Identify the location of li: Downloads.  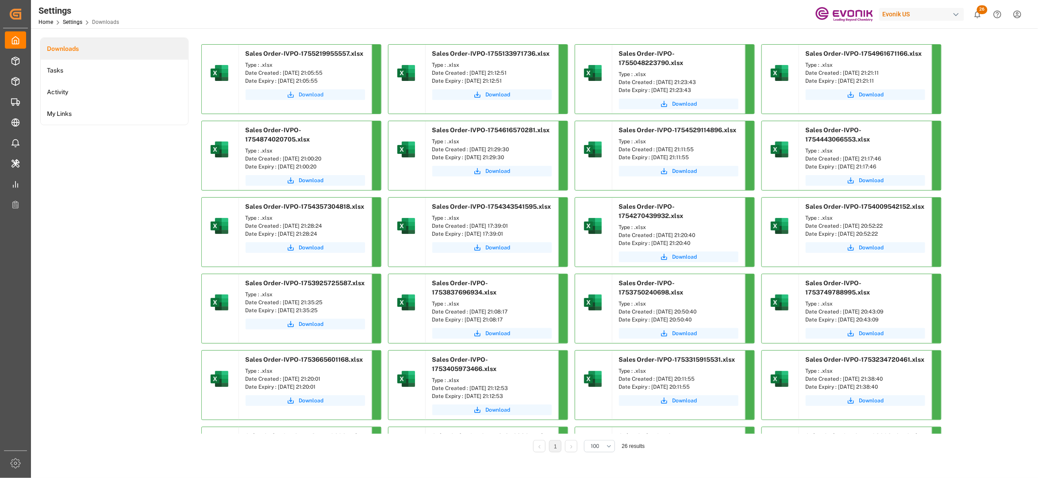
(114, 49).